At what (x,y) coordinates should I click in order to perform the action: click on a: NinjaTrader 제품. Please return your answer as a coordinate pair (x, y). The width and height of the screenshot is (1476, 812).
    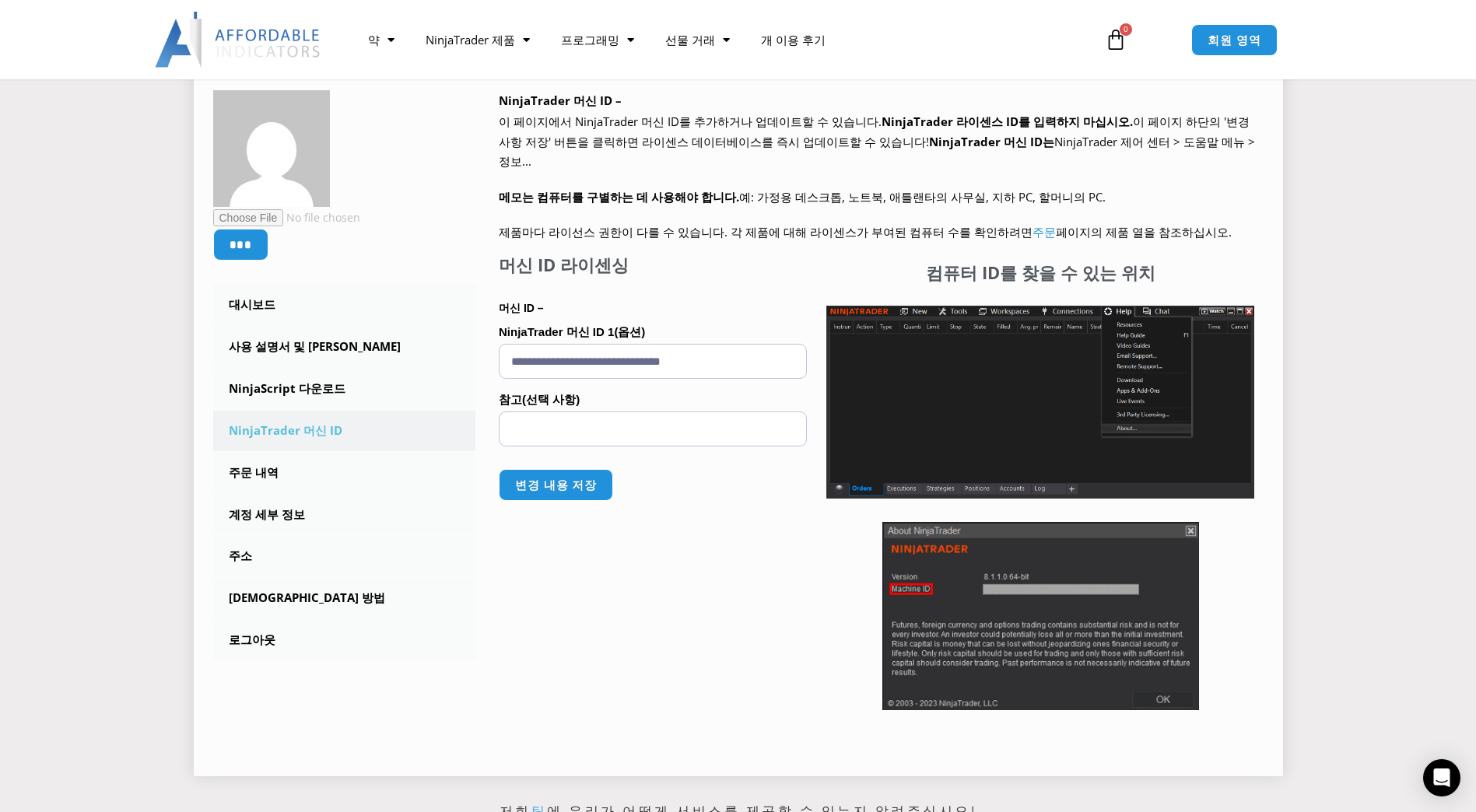
    Looking at the image, I should click on (478, 40).